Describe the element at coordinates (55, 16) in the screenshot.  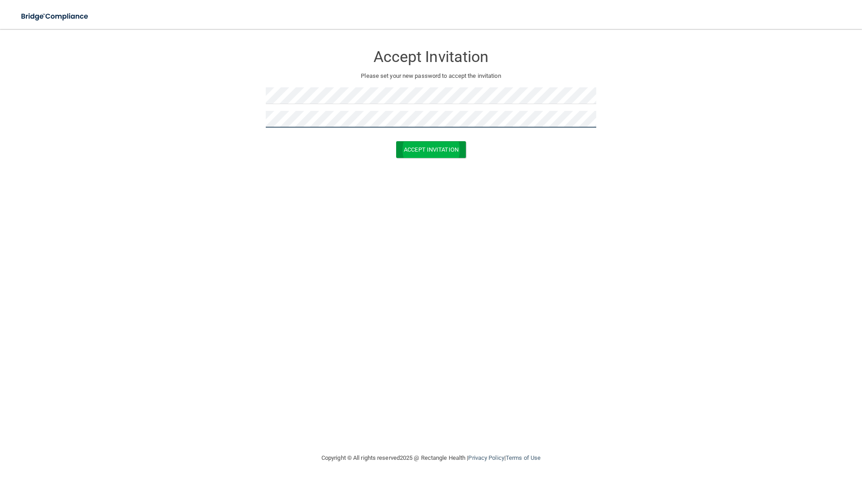
I see `img: bridge_compliance_login_screen.278c3ca4.svg` at that location.